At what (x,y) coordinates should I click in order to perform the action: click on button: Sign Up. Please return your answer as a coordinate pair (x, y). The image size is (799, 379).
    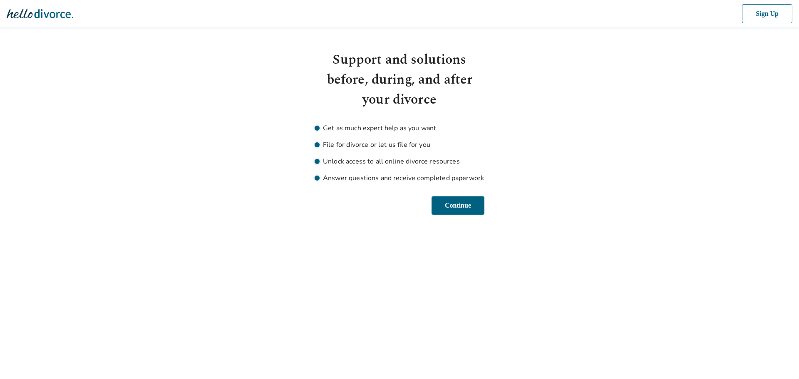
    Looking at the image, I should click on (766, 14).